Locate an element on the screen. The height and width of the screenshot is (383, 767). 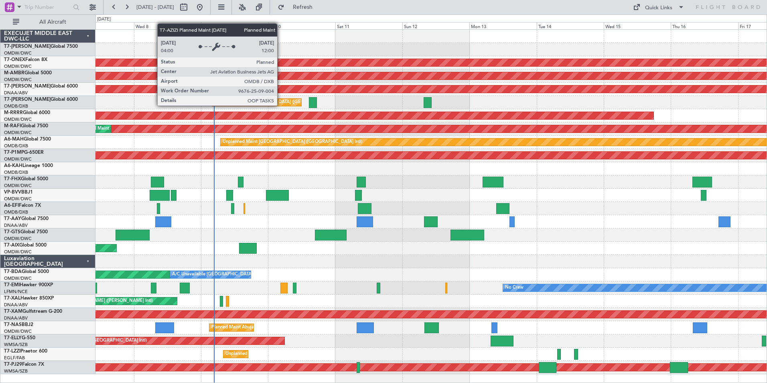
div: Mon 13 is located at coordinates (503, 26).